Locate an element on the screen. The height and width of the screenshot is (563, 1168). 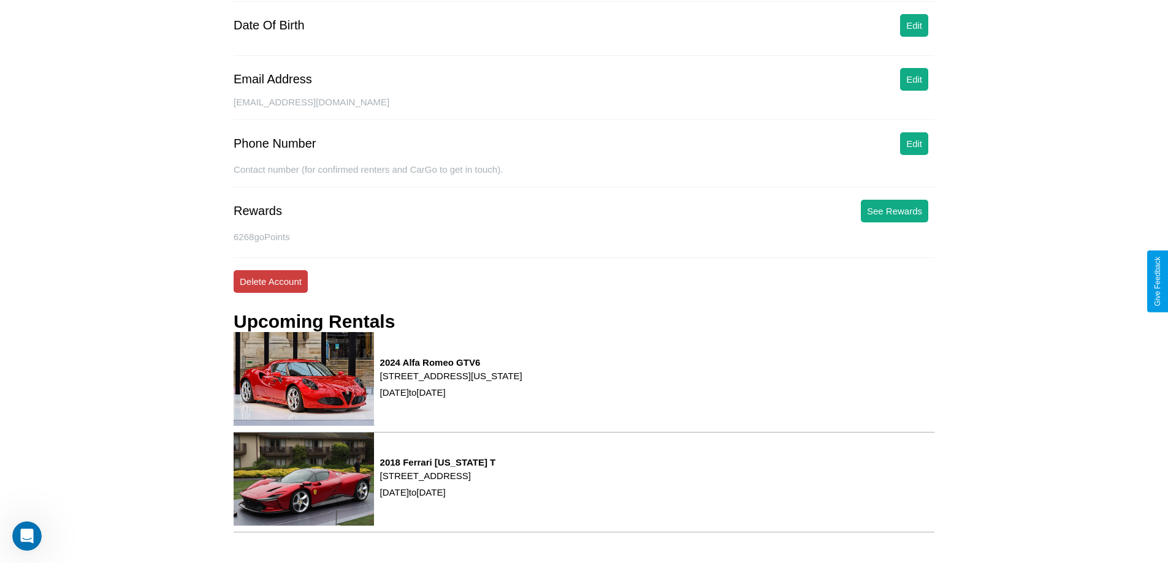
p: 6268 goPoints is located at coordinates (584, 237).